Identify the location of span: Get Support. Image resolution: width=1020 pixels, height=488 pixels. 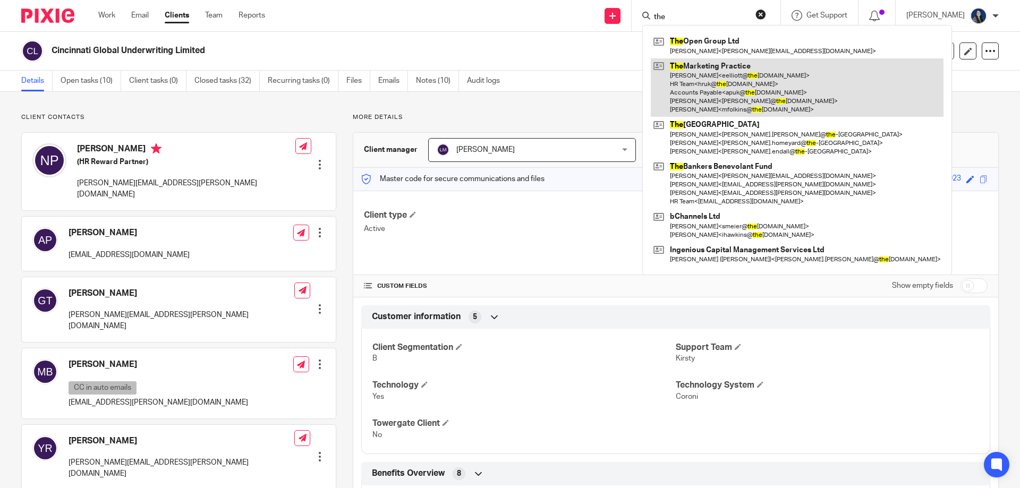
(827, 15).